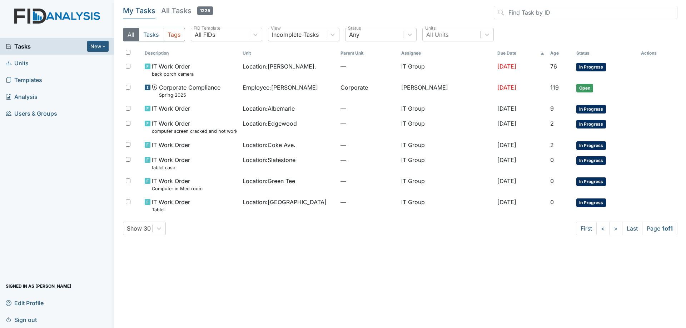 The height and width of the screenshot is (328, 686). What do you see at coordinates (660, 229) in the screenshot?
I see `span: Page` at bounding box center [660, 229].